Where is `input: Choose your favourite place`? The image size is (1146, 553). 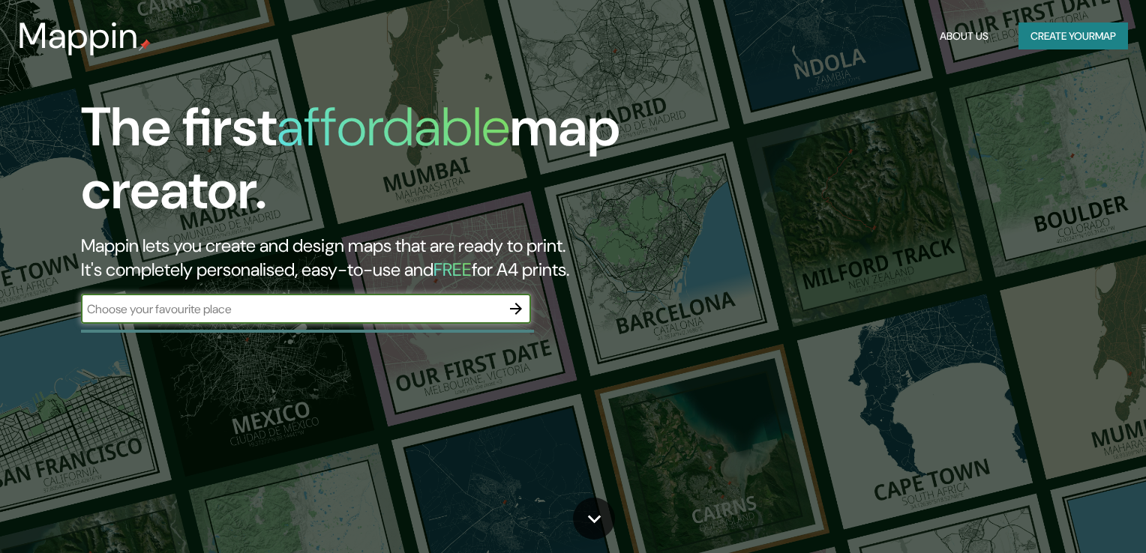 input: Choose your favourite place is located at coordinates (291, 309).